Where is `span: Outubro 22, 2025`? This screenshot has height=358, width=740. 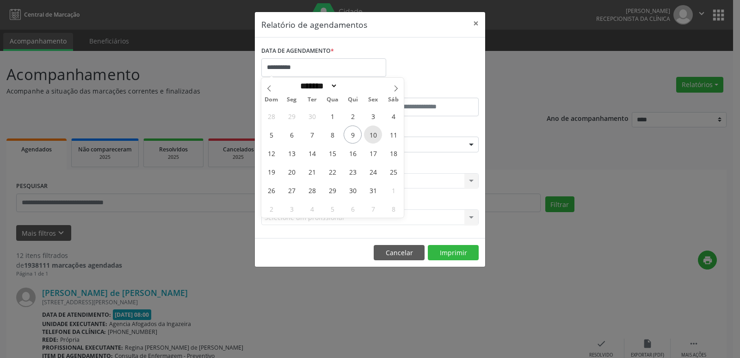 span: Outubro 22, 2025 is located at coordinates (332, 171).